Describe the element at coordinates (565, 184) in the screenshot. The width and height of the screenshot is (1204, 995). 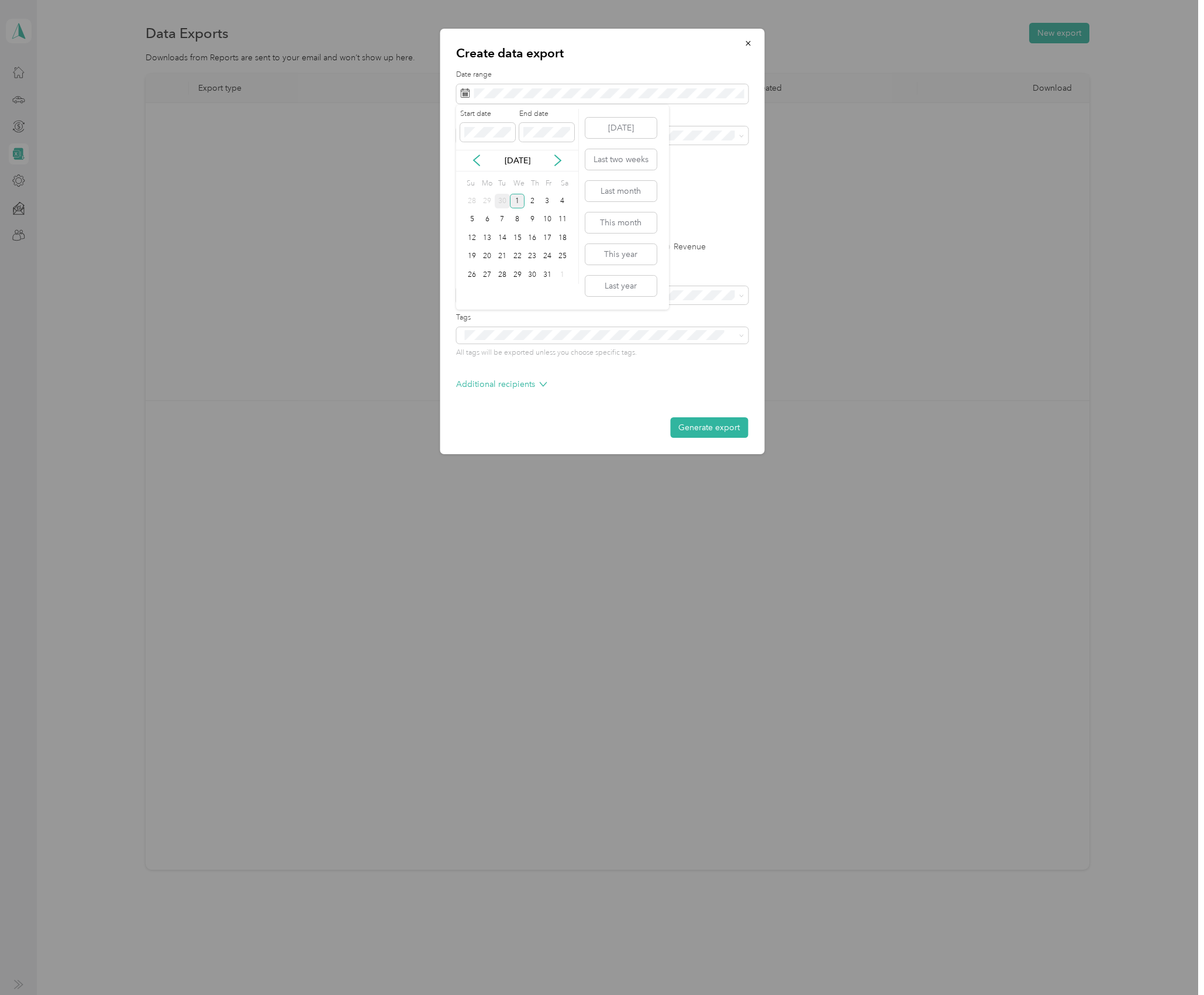
I see `div: Sa` at that location.